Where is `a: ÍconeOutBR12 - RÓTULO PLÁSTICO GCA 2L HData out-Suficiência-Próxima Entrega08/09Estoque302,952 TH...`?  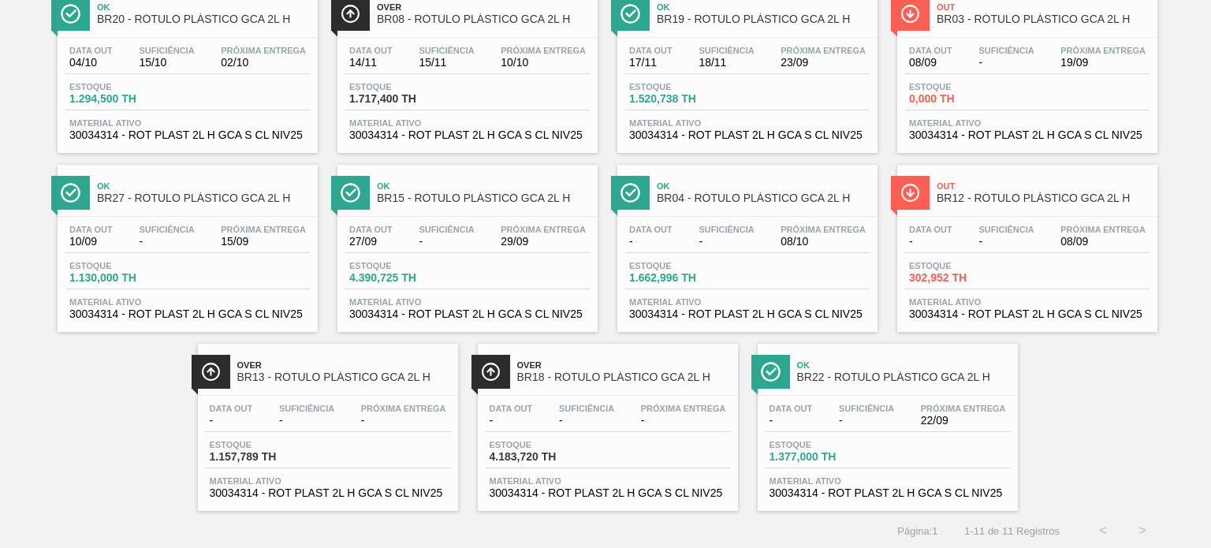 a: ÍconeOutBR12 - RÓTULO PLÁSTICO GCA 2L HData out-Suficiência-Próxima Entrega08/09Estoque302,952 TH... is located at coordinates (1025, 242).